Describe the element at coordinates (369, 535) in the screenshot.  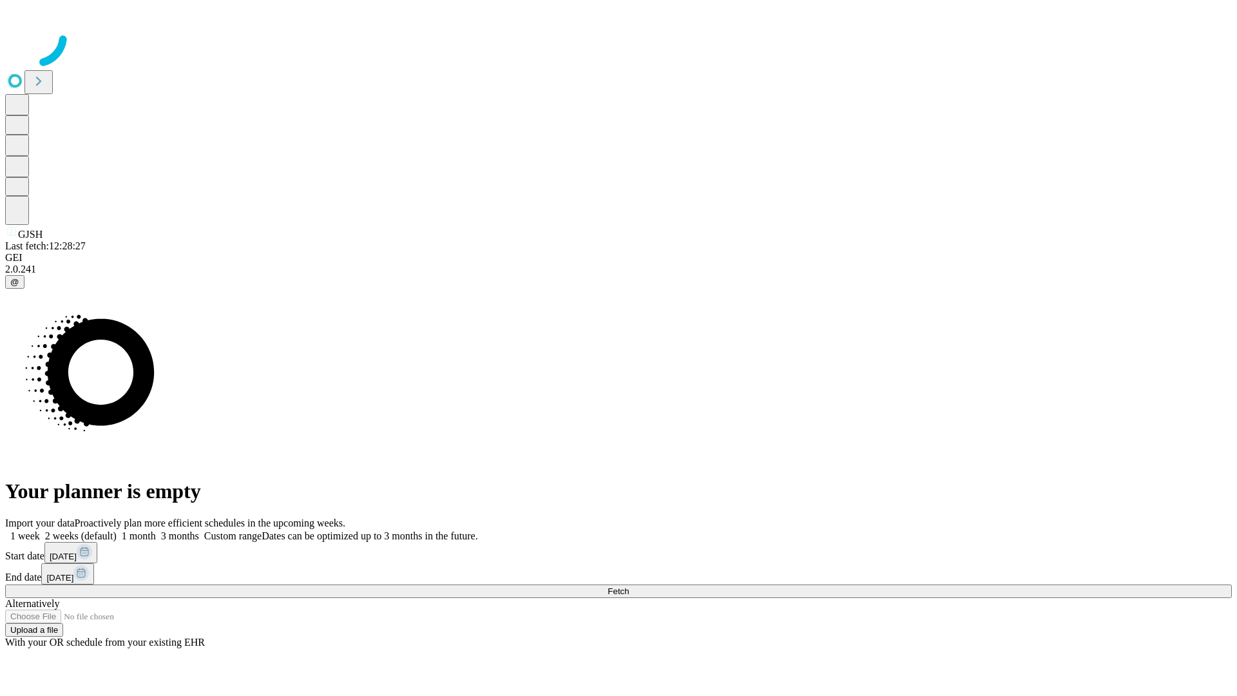
I see `span: Dates can be optimized up to 3 months in the future.` at that location.